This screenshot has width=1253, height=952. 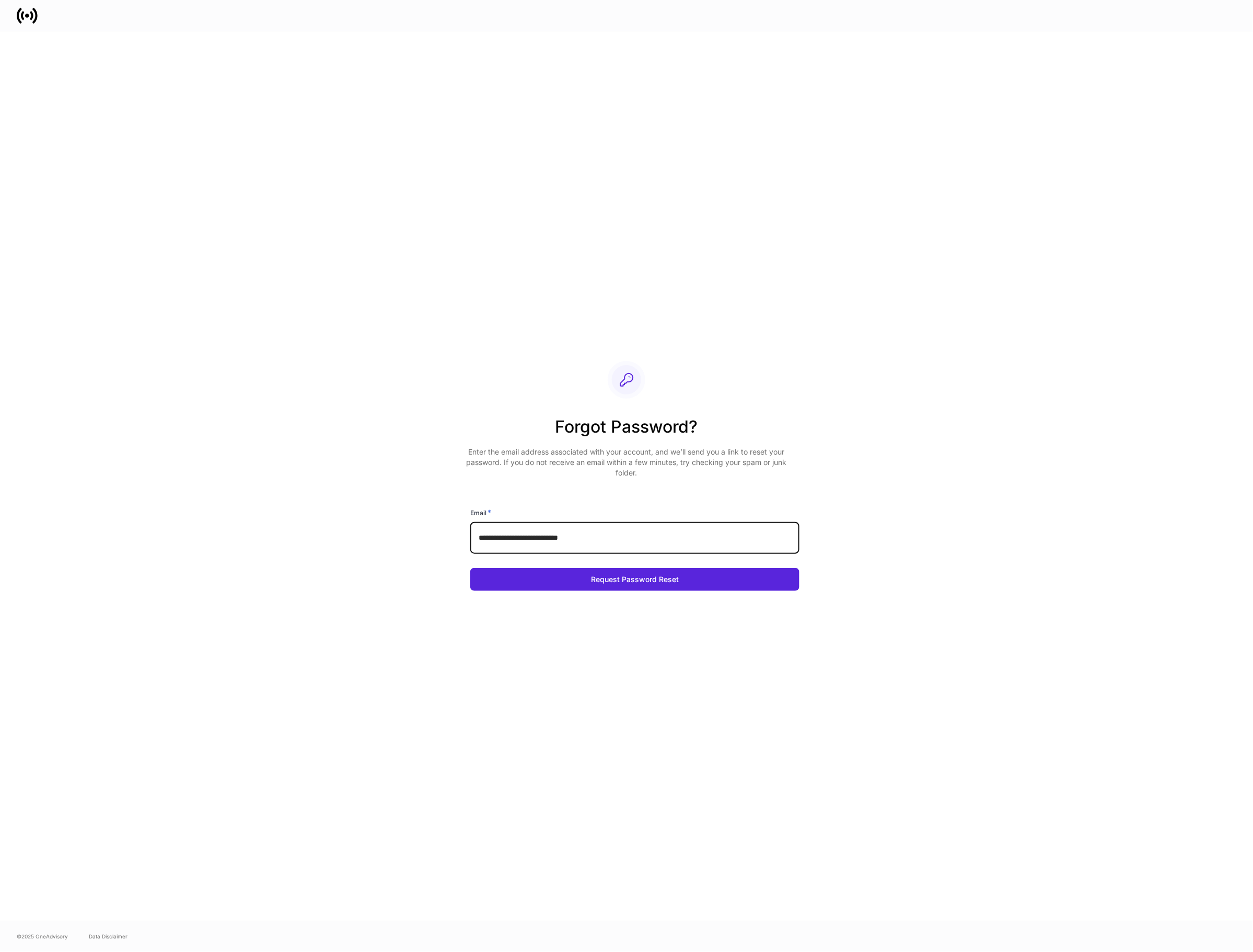 I want to click on button: Request Password Reset, so click(x=635, y=579).